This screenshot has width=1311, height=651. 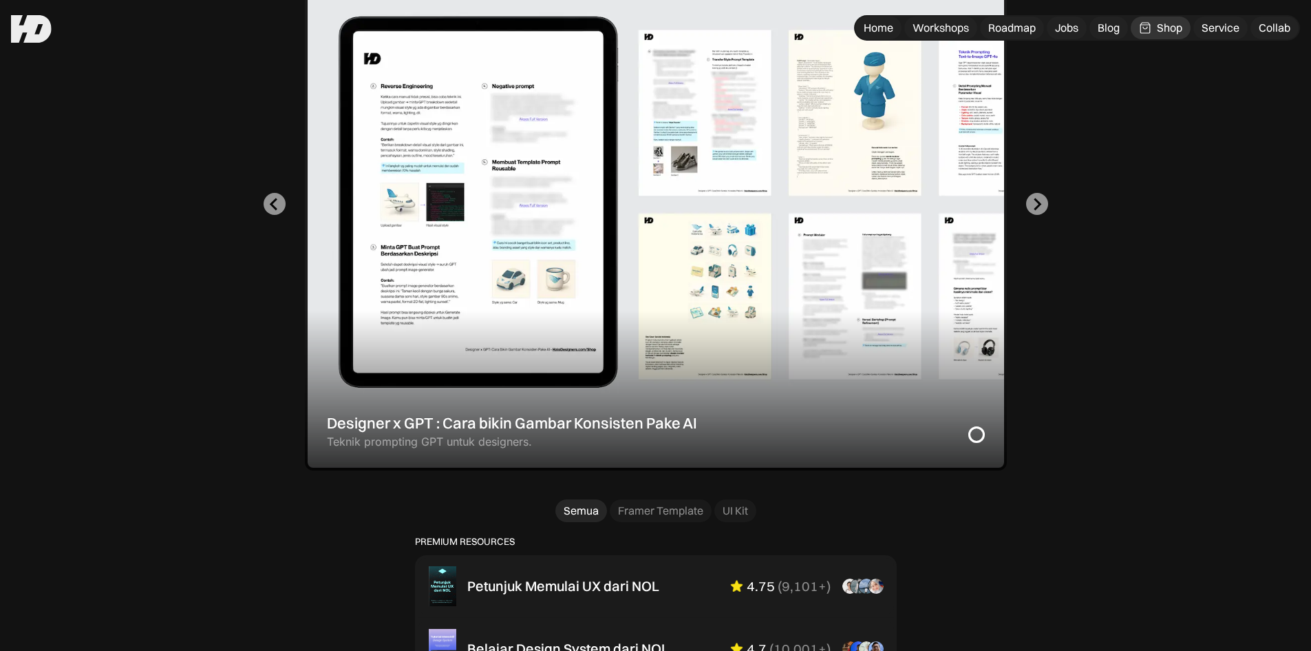 What do you see at coordinates (656, 541) in the screenshot?
I see `p: PREMIUM RESOURCES` at bounding box center [656, 541].